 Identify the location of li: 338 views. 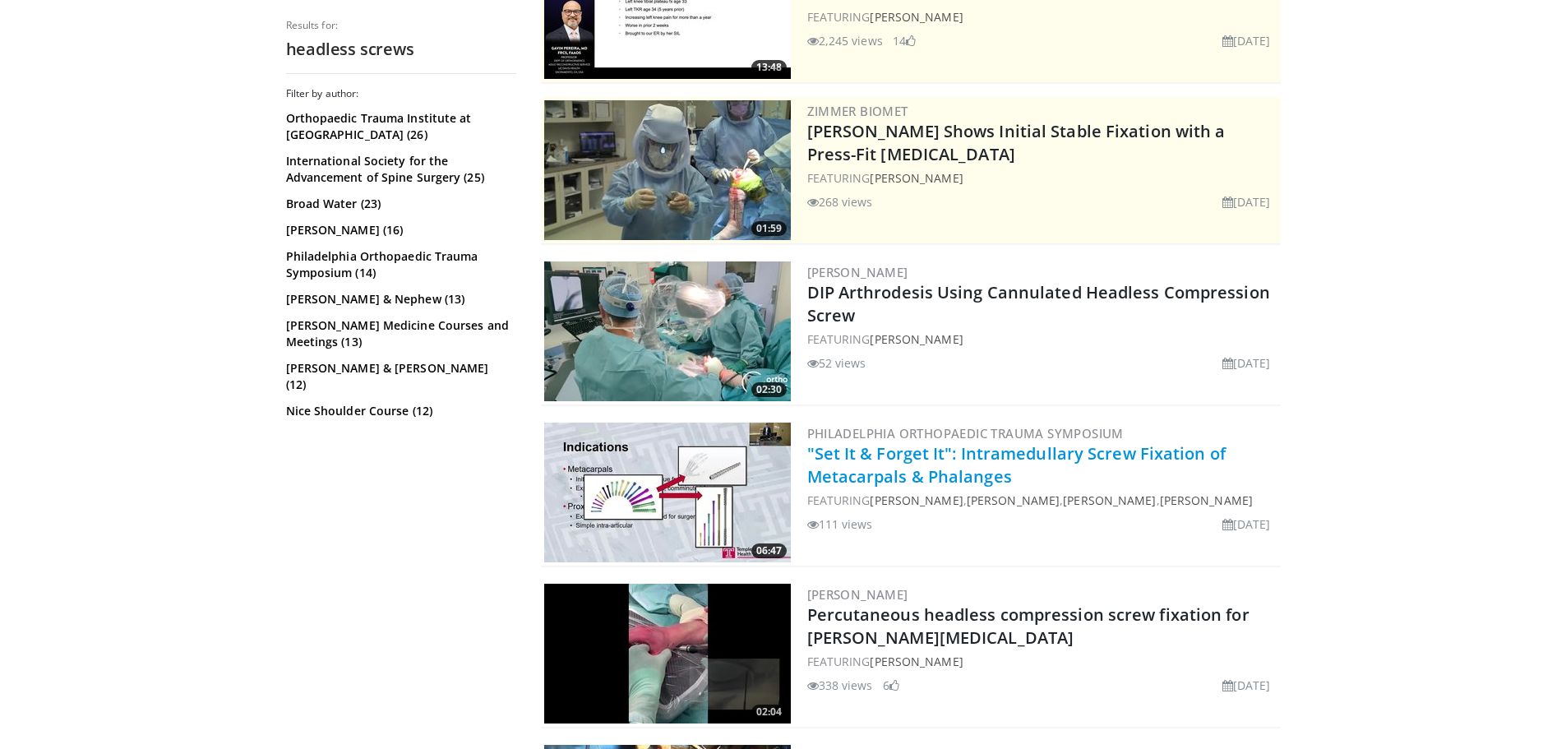
(840, 685).